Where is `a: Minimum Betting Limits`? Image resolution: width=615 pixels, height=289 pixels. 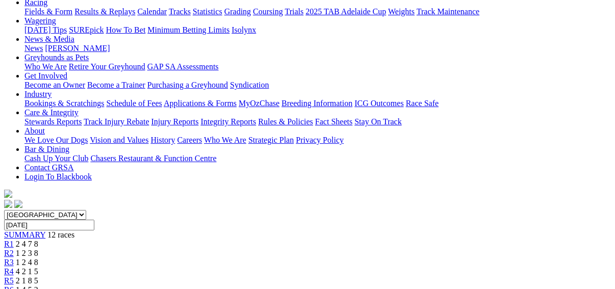 a: Minimum Betting Limits is located at coordinates (188, 30).